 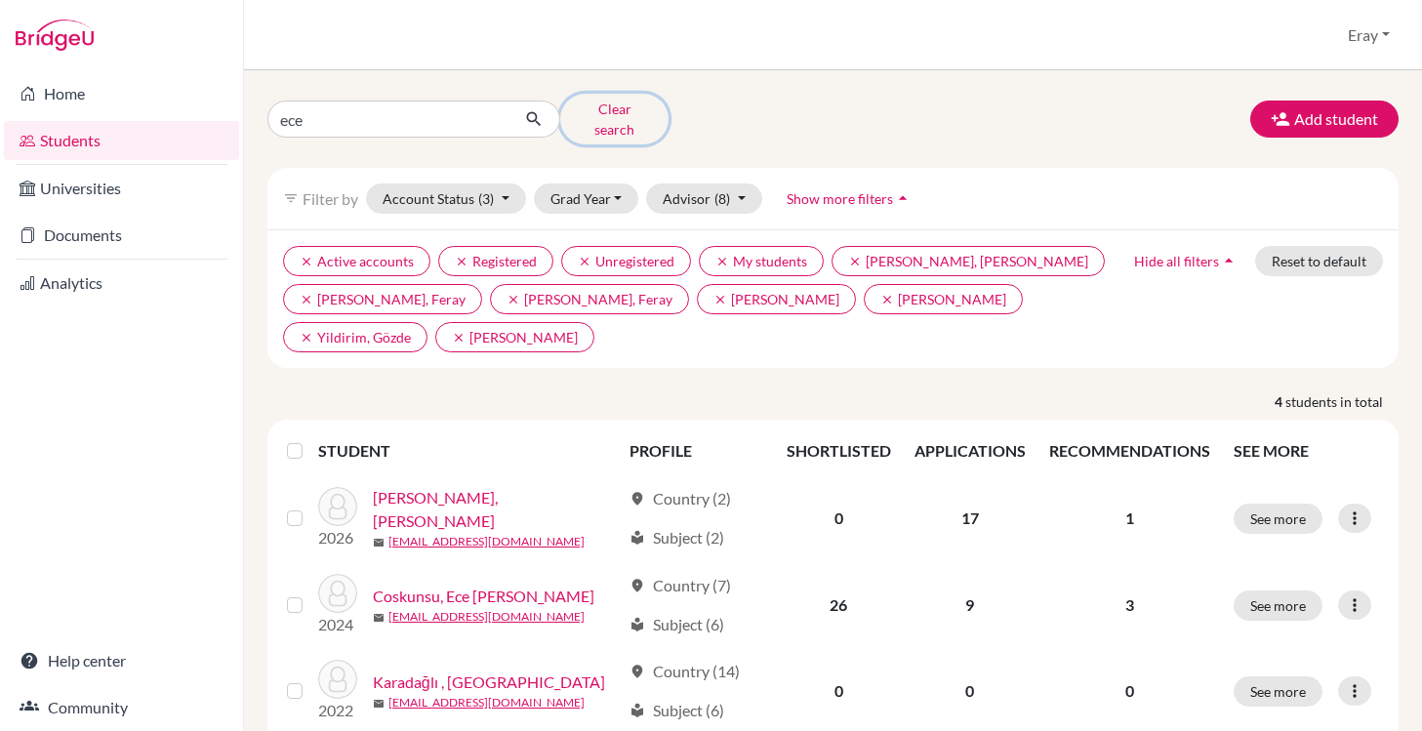 What do you see at coordinates (338, 538) in the screenshot?
I see `p: 2026` at bounding box center [338, 538].